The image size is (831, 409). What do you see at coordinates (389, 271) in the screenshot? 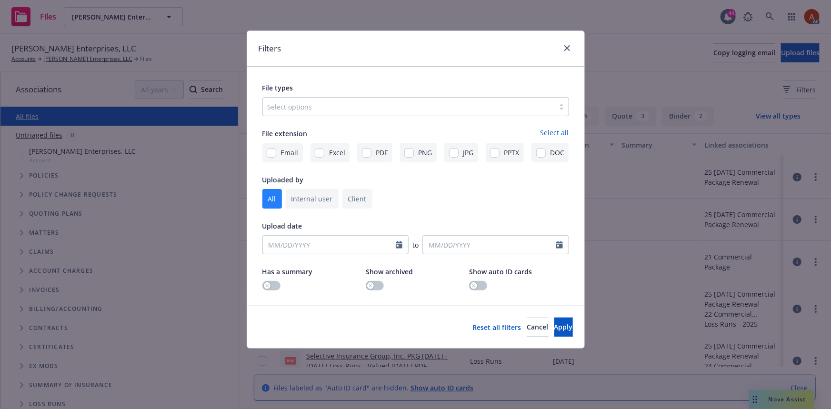
I see `span: Show archived` at bounding box center [389, 271].